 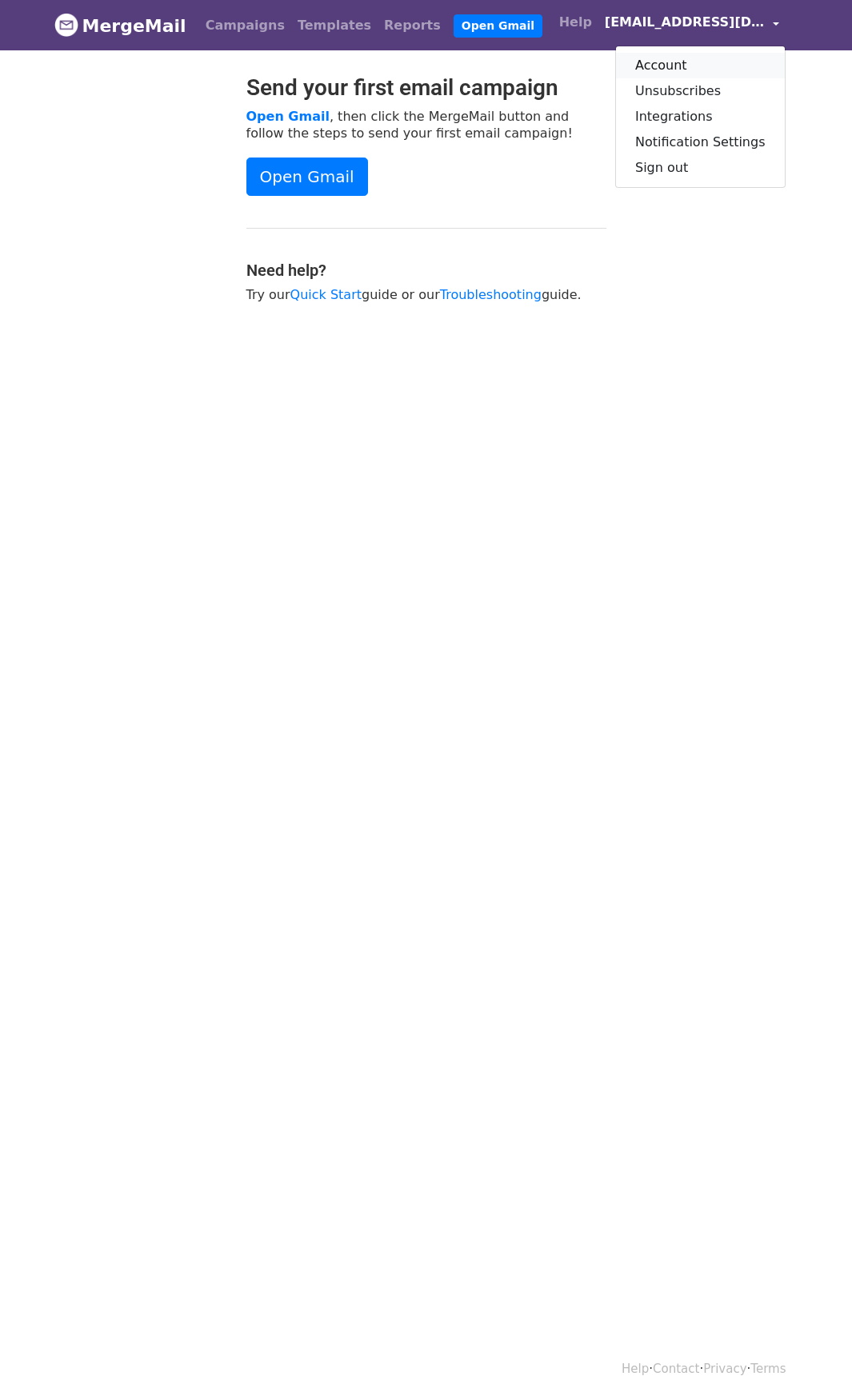 What do you see at coordinates (490, 294) in the screenshot?
I see `a: Troubleshooting` at bounding box center [490, 294].